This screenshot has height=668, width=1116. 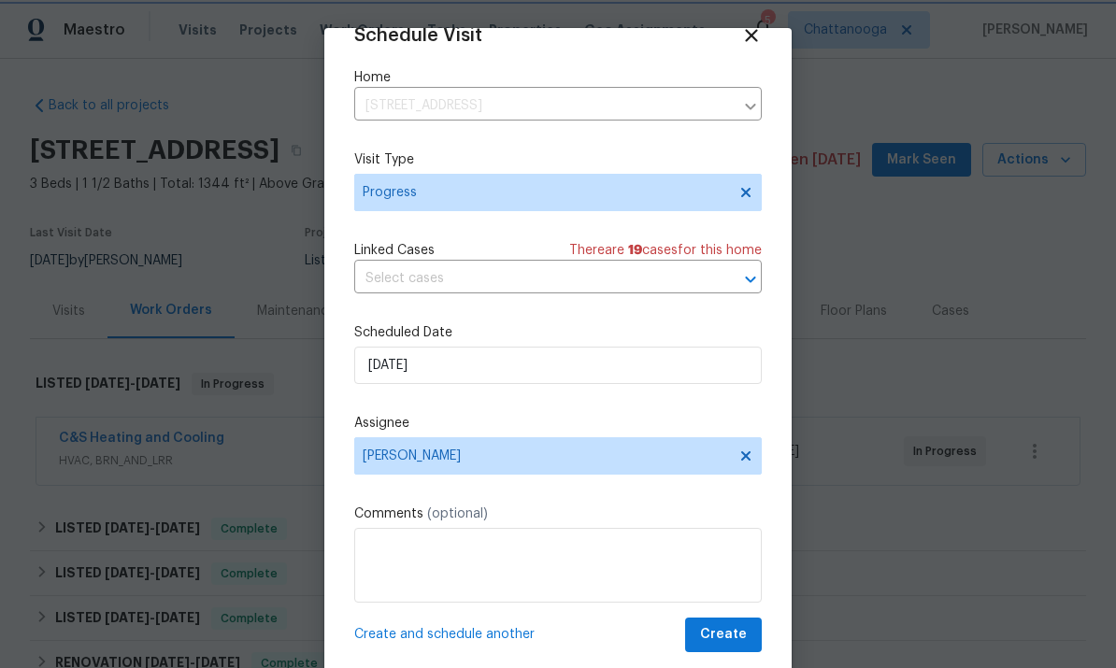 I want to click on span: Linked Cases, so click(x=394, y=250).